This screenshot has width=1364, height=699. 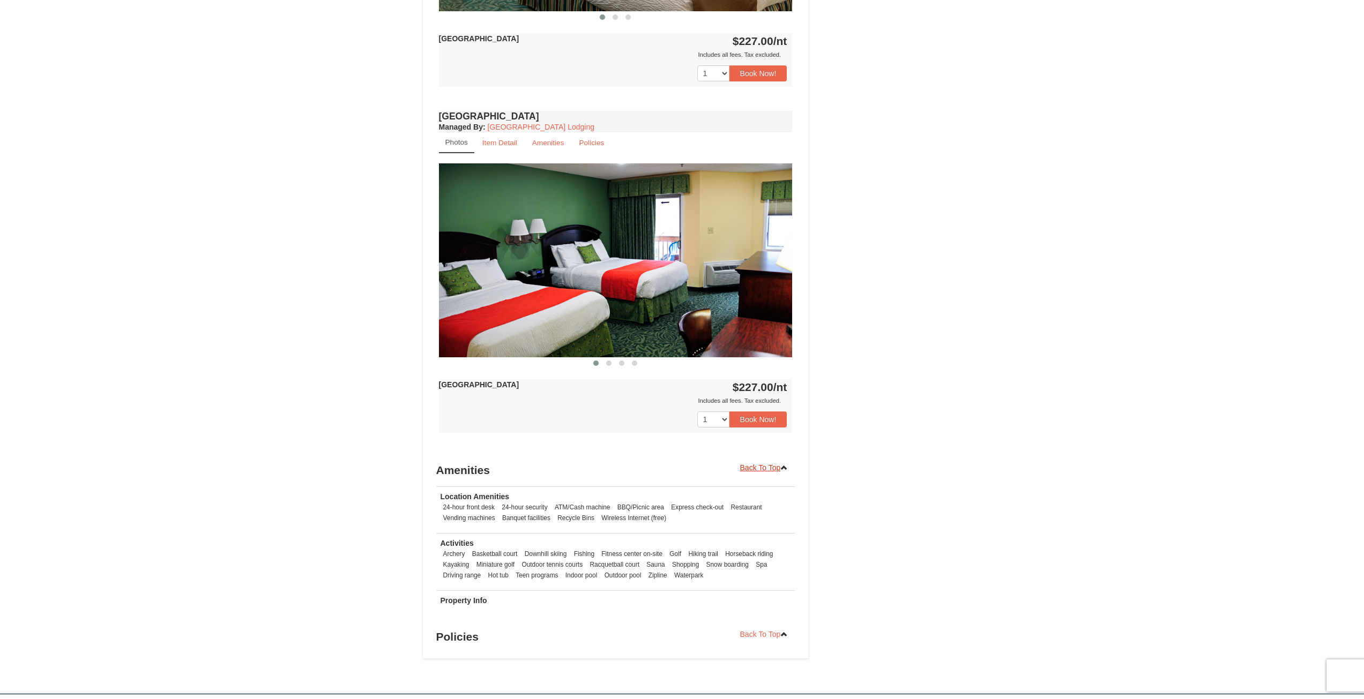 I want to click on li: 24-hour security, so click(x=524, y=507).